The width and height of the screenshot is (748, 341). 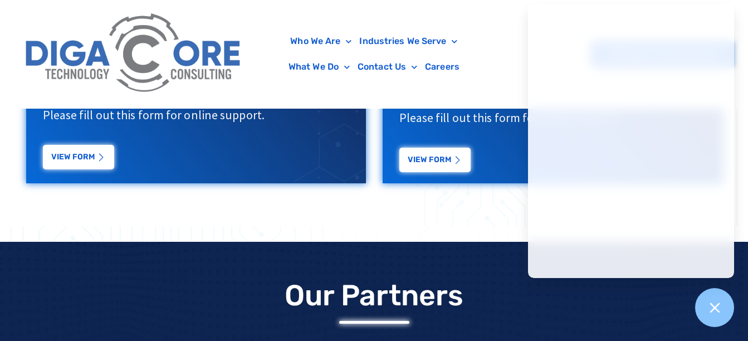 I want to click on nav: Menu, so click(x=374, y=54).